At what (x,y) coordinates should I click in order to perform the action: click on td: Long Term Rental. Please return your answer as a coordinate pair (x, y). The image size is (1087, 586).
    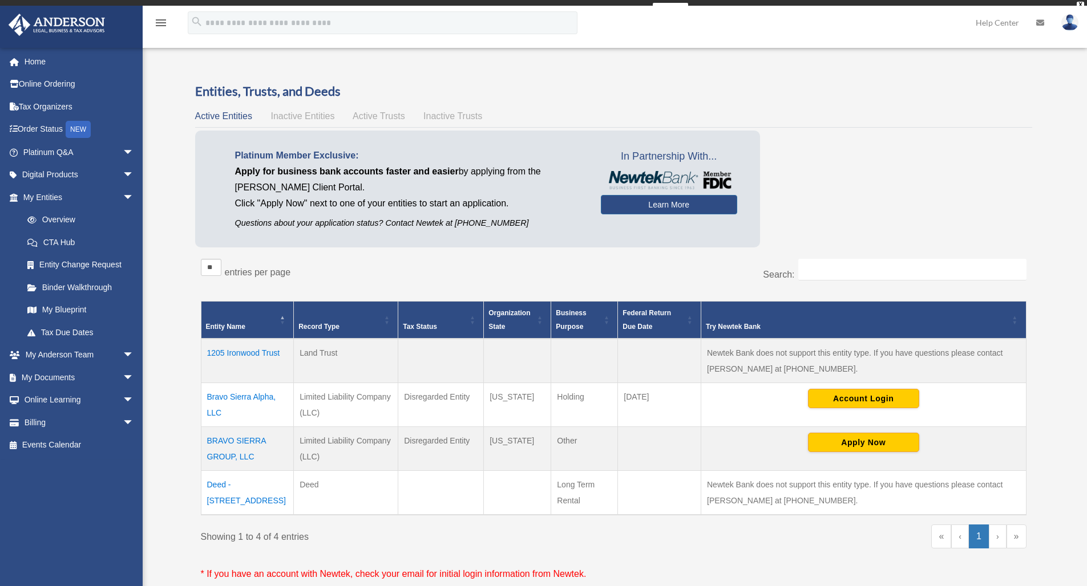
    Looking at the image, I should click on (584, 493).